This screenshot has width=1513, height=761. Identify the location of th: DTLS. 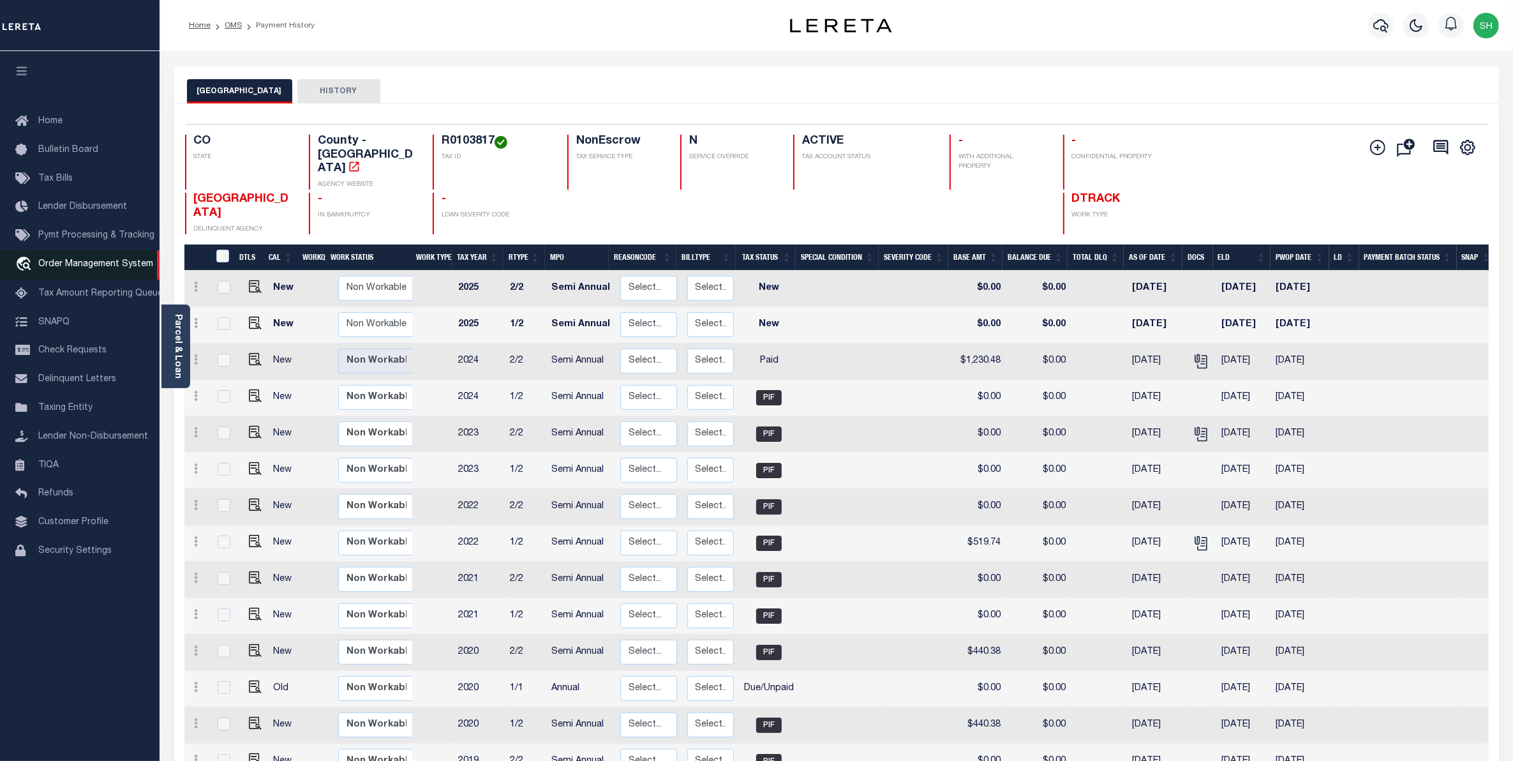
(249, 257).